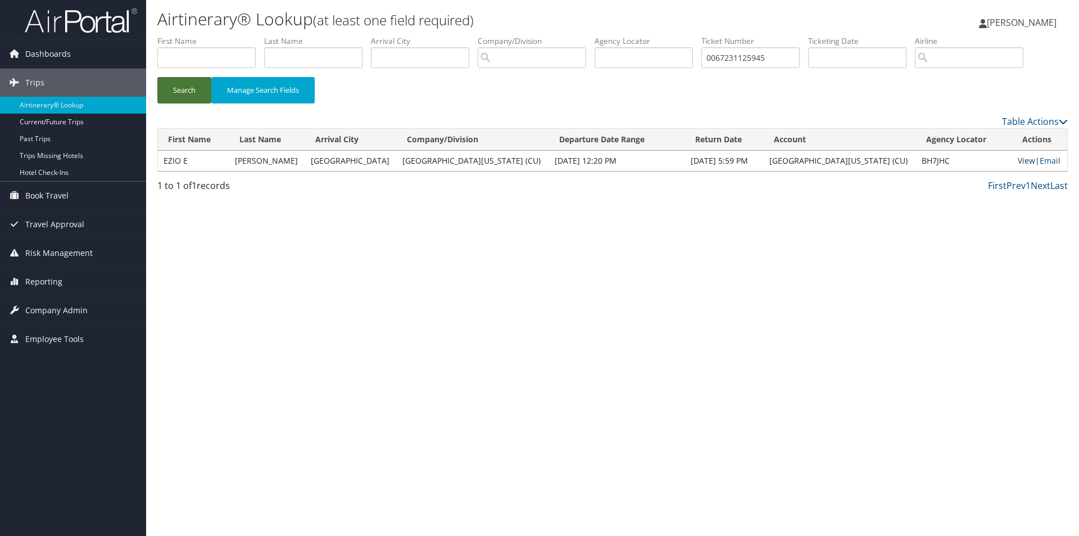  Describe the element at coordinates (267, 139) in the screenshot. I see `th: Last Name: activate to sort column ascending` at that location.